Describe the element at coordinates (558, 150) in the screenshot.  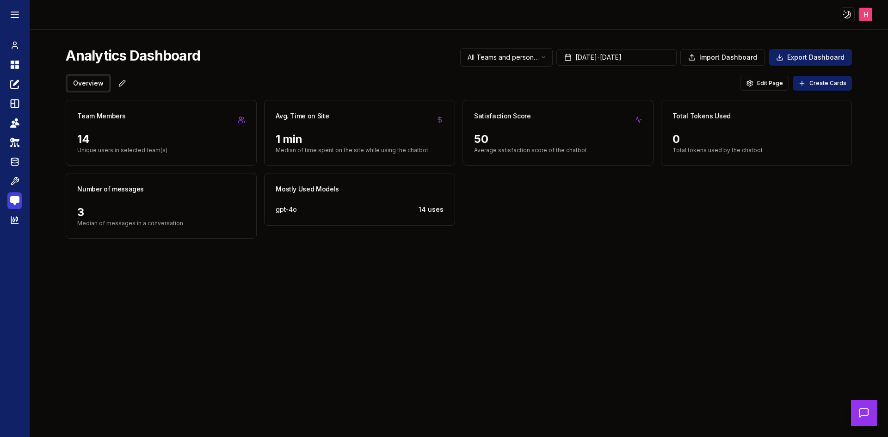
I see `p: Average satisfaction score of the chatbot` at that location.